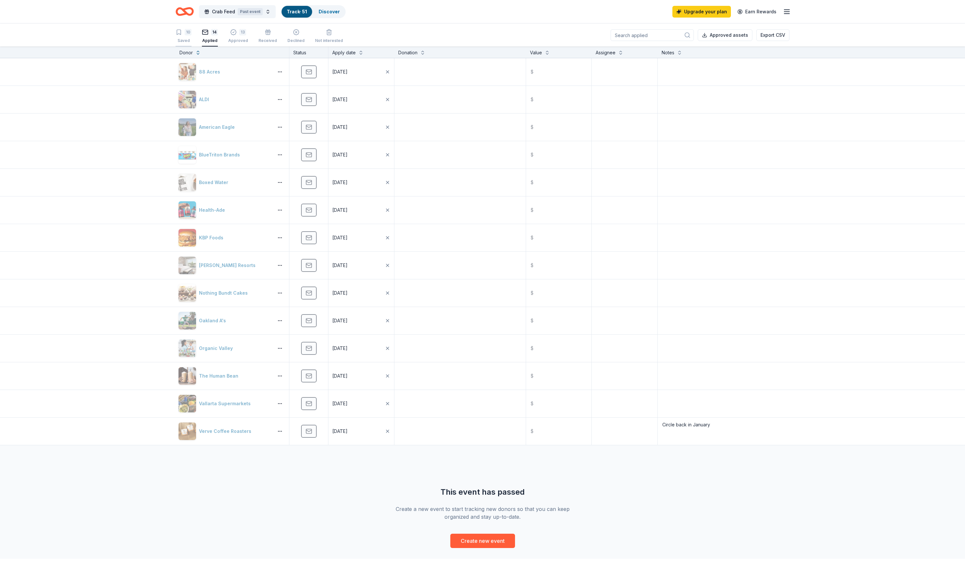 The height and width of the screenshot is (562, 965). What do you see at coordinates (185, 11) in the screenshot?
I see `a: Home` at bounding box center [185, 11].